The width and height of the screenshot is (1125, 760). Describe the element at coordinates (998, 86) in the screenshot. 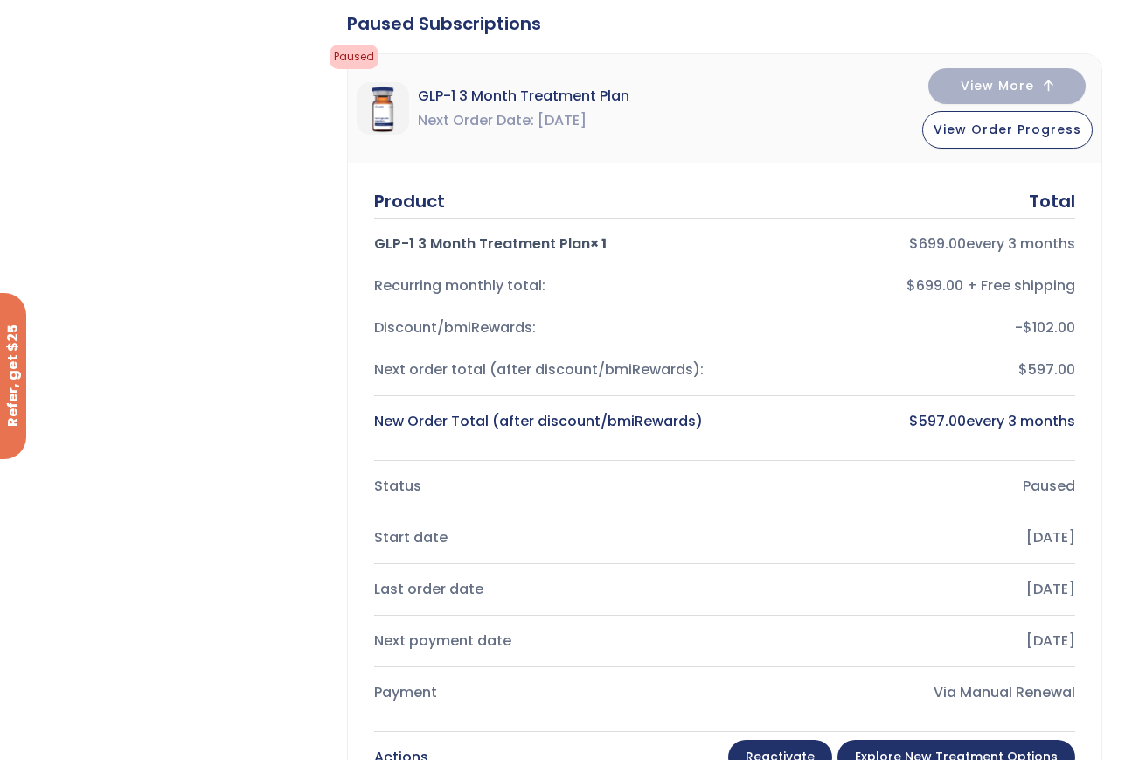

I see `span: View More` at that location.